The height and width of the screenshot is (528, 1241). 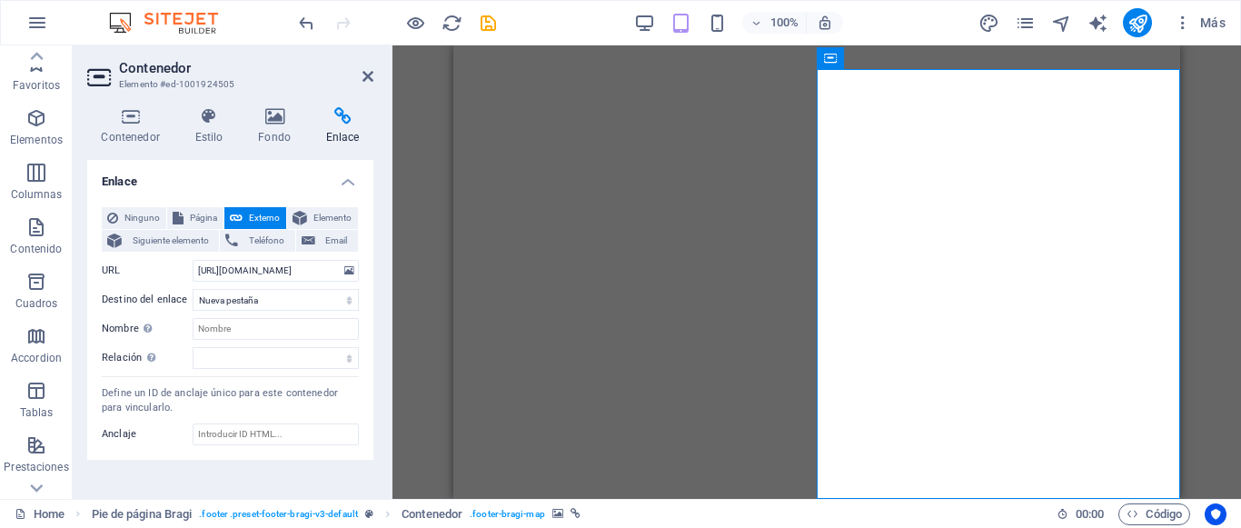 I want to click on button: reload, so click(x=451, y=23).